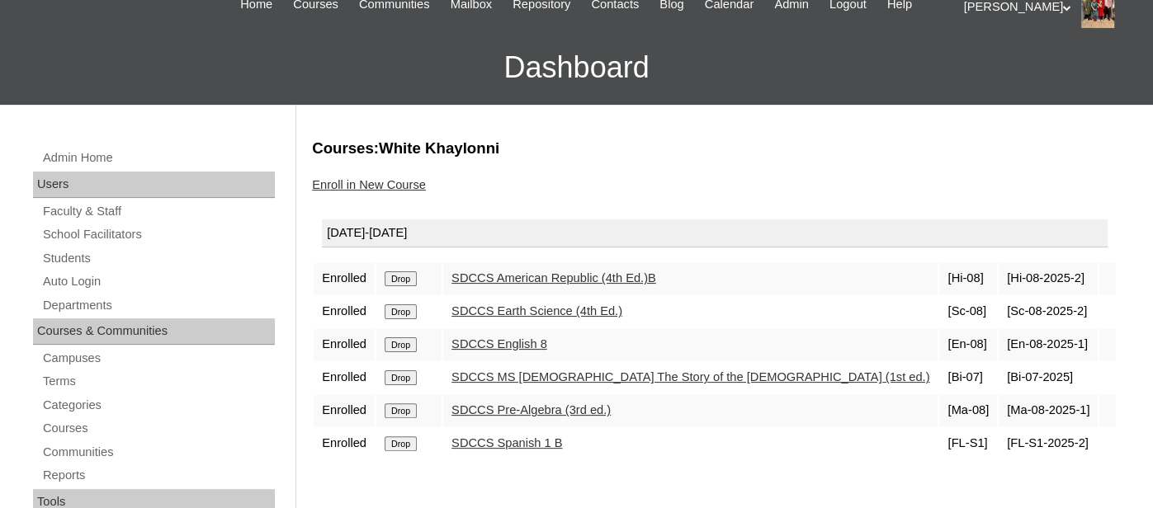 Image resolution: width=1153 pixels, height=508 pixels. Describe the element at coordinates (968, 411) in the screenshot. I see `td: [Ma-08]` at that location.